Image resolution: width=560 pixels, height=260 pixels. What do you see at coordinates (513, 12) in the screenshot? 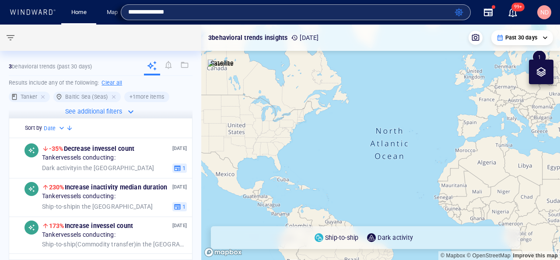
I see `div: Notification center` at bounding box center [513, 12].